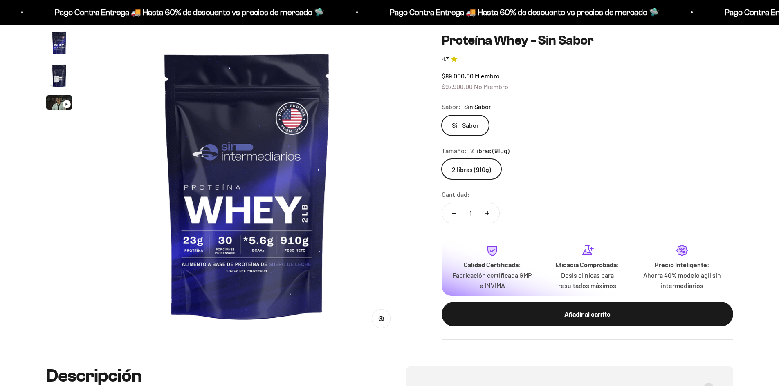  Describe the element at coordinates (587, 315) in the screenshot. I see `button: Añadir al carrito` at that location.